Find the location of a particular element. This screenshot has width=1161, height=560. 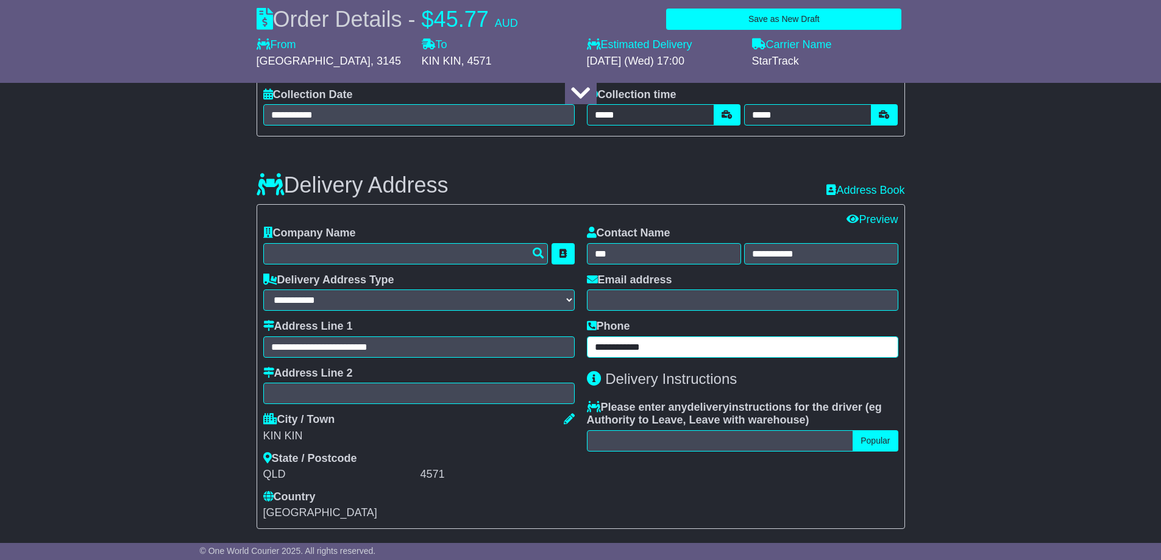

span: AUD is located at coordinates (507, 23).